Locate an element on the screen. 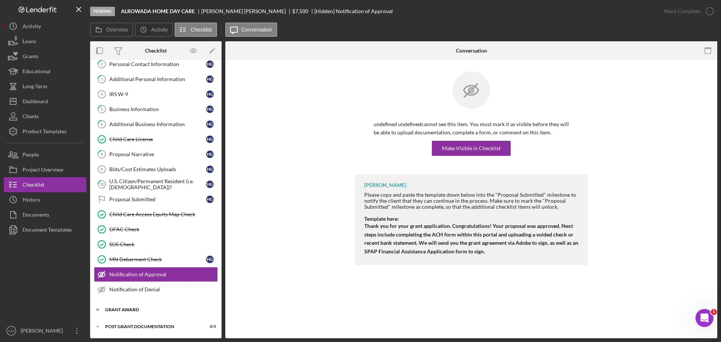 The width and height of the screenshot is (721, 342). button: Documents is located at coordinates (45, 215).